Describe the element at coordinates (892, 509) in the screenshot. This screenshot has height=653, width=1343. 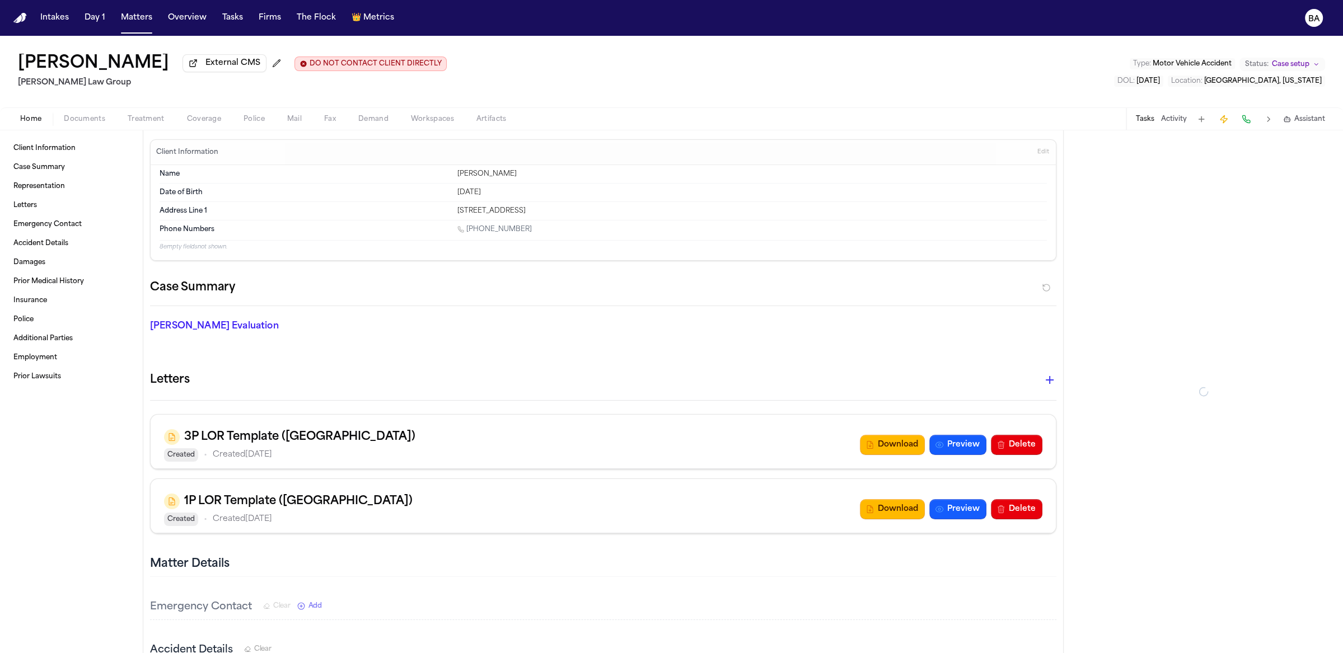
I see `button: Download` at that location.